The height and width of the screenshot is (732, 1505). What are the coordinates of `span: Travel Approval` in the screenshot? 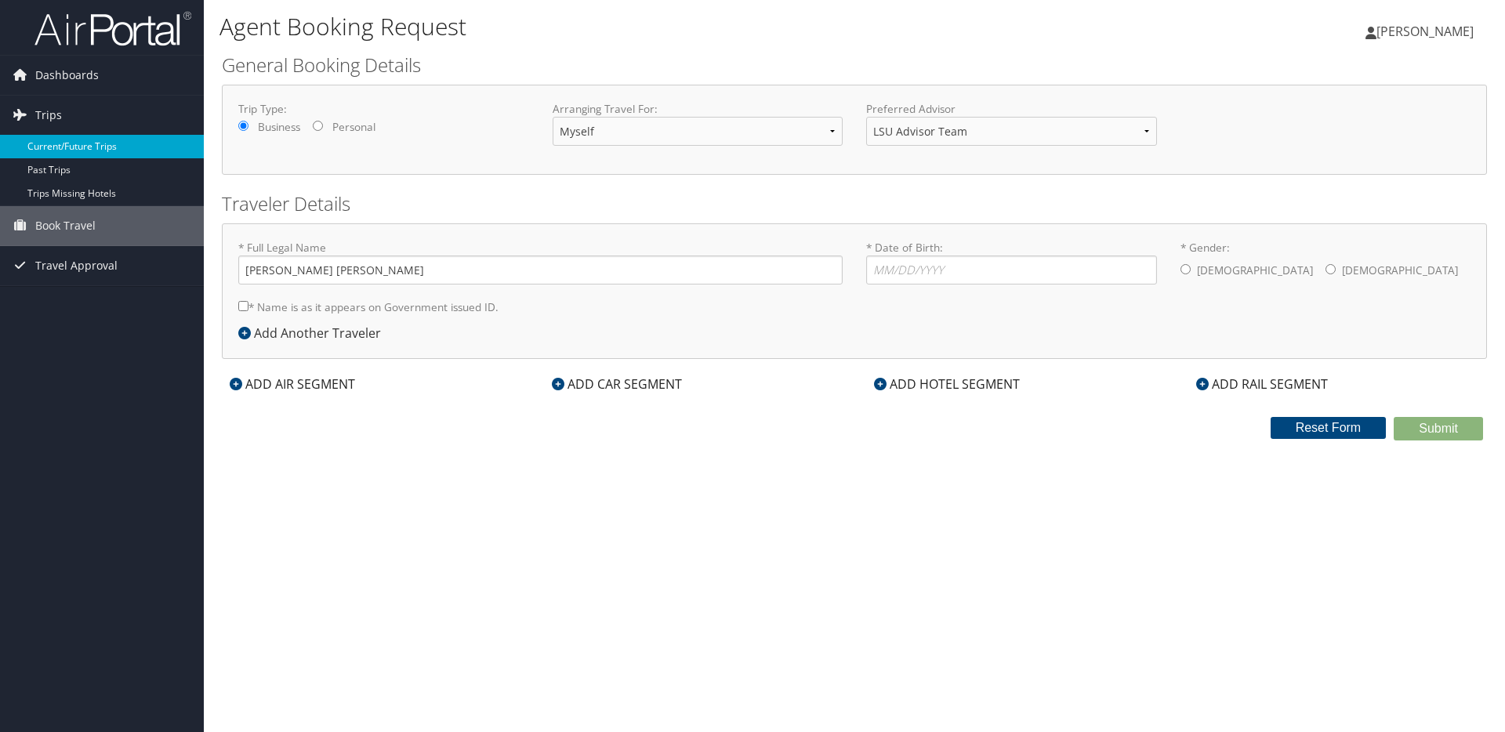 It's located at (76, 266).